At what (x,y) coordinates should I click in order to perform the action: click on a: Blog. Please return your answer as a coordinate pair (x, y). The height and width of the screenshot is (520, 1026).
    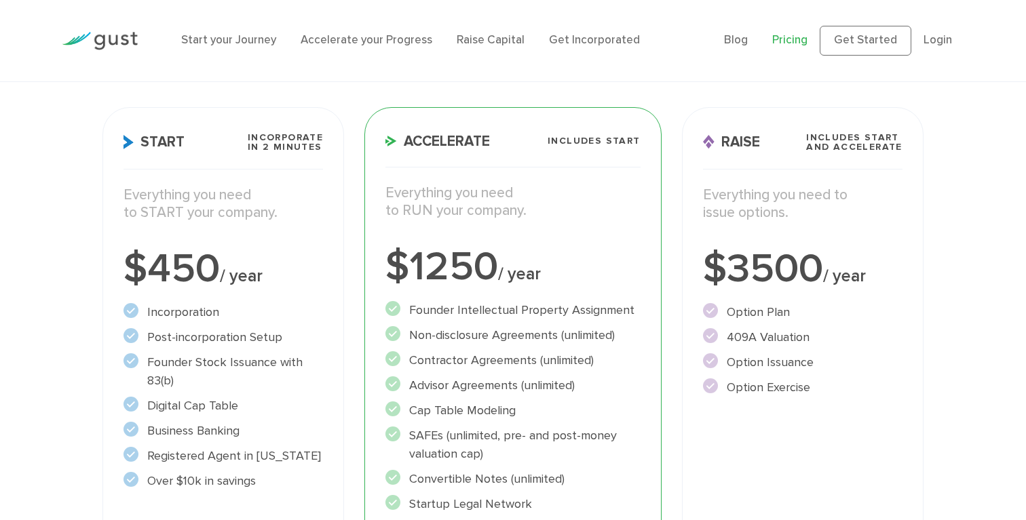
    Looking at the image, I should click on (735, 40).